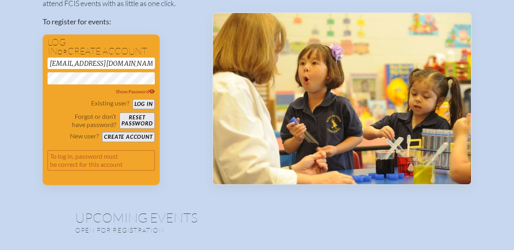 This screenshot has height=250, width=514. What do you see at coordinates (143, 104) in the screenshot?
I see `button: Log in` at bounding box center [143, 104].